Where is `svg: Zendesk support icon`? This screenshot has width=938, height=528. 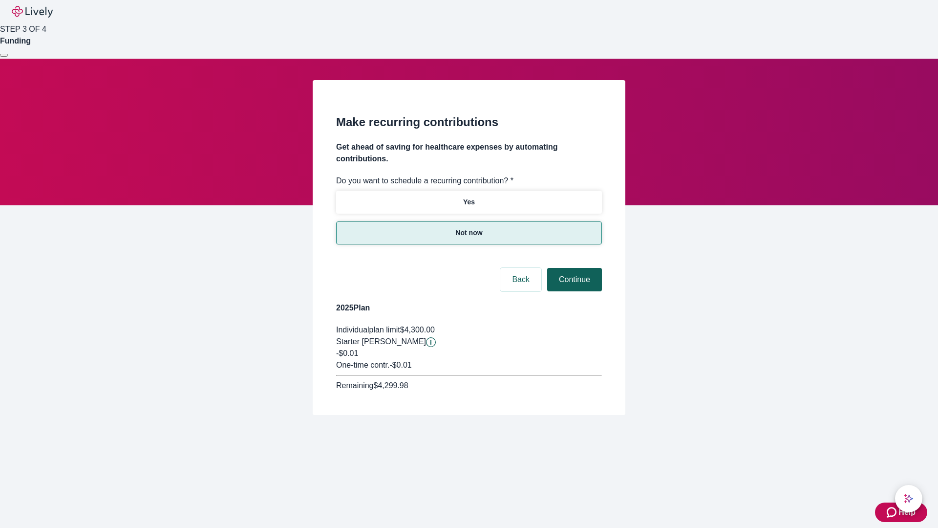
svg: Zendesk support icon is located at coordinates (892, 512).